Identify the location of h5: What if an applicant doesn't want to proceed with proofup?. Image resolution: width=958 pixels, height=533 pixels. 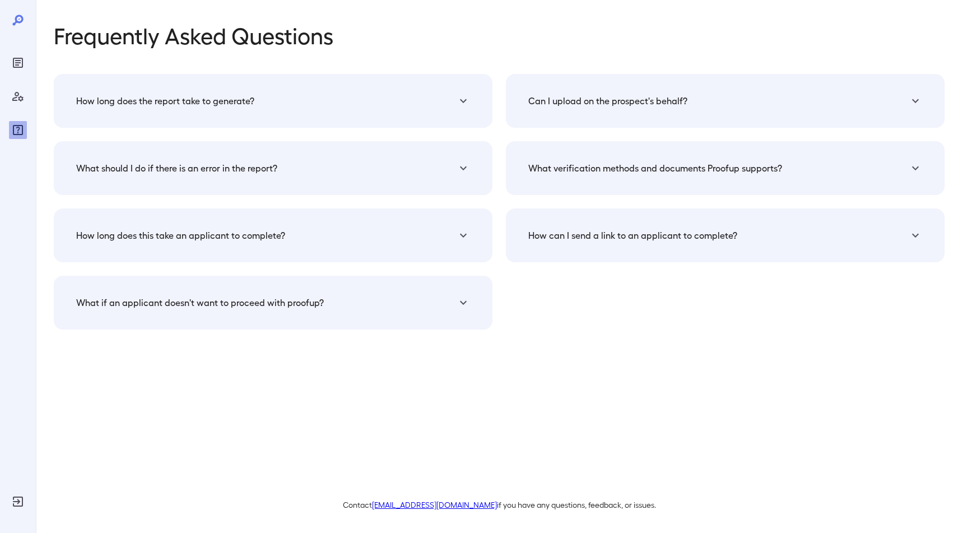
(200, 303).